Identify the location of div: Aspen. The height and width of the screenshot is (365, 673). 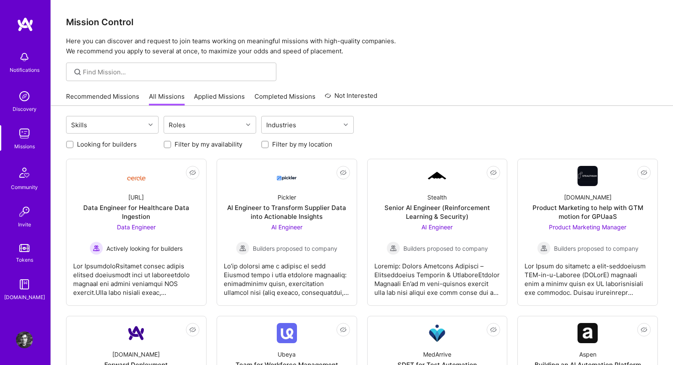
(587, 354).